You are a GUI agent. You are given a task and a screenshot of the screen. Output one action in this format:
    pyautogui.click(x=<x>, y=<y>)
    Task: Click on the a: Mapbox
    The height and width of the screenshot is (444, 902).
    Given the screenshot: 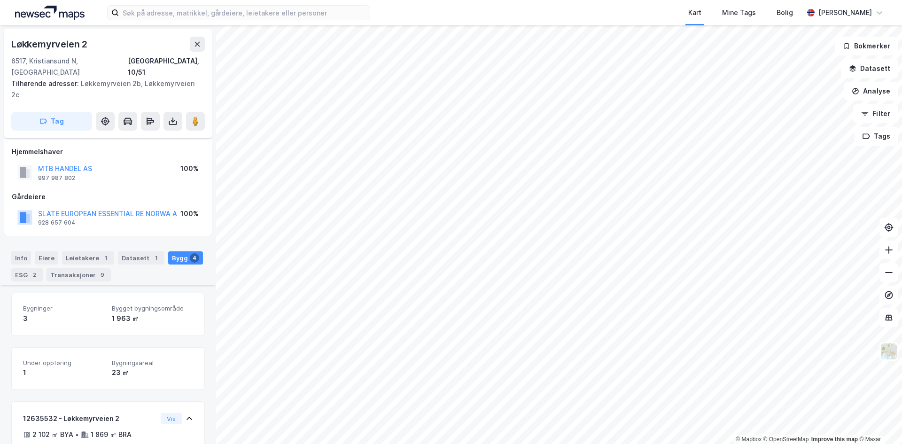 What is the action you would take?
    pyautogui.click(x=748, y=439)
    